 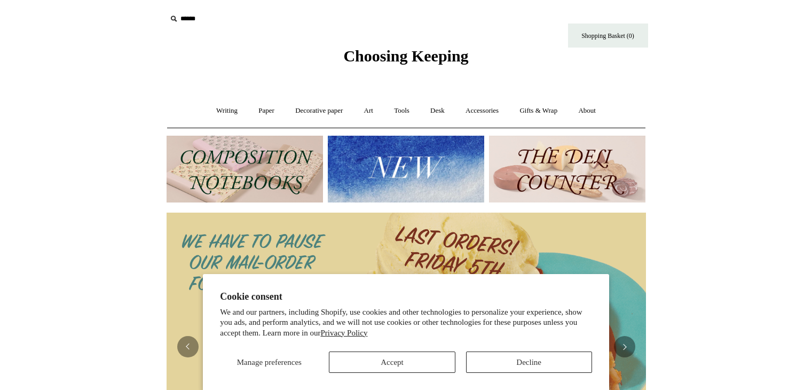 I want to click on a: Writing, so click(x=227, y=111).